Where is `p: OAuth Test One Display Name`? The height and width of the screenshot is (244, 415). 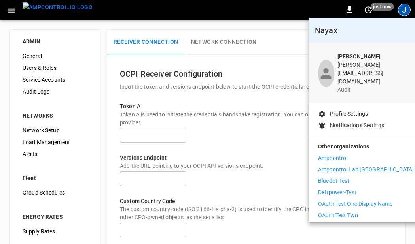 p: OAuth Test One Display Name is located at coordinates (355, 204).